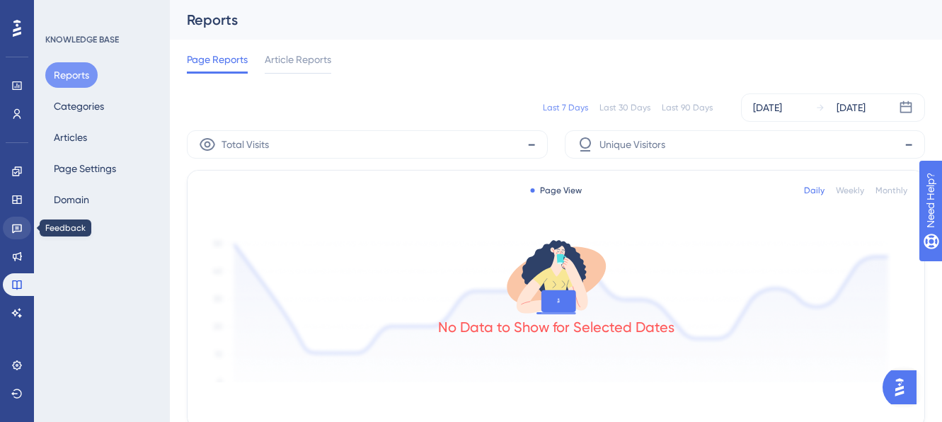 Image resolution: width=942 pixels, height=422 pixels. Describe the element at coordinates (17, 21) in the screenshot. I see `img: launcher-image-alternative-text` at that location.